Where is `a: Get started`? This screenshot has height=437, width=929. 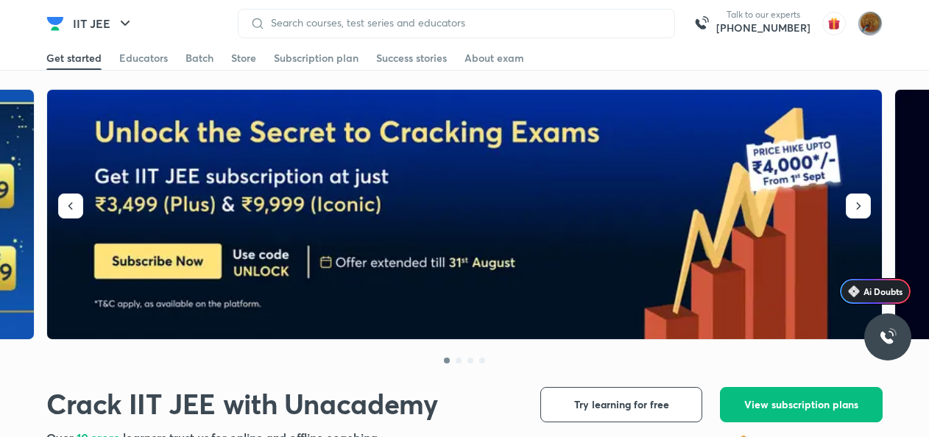
a: Get started is located at coordinates (74, 58).